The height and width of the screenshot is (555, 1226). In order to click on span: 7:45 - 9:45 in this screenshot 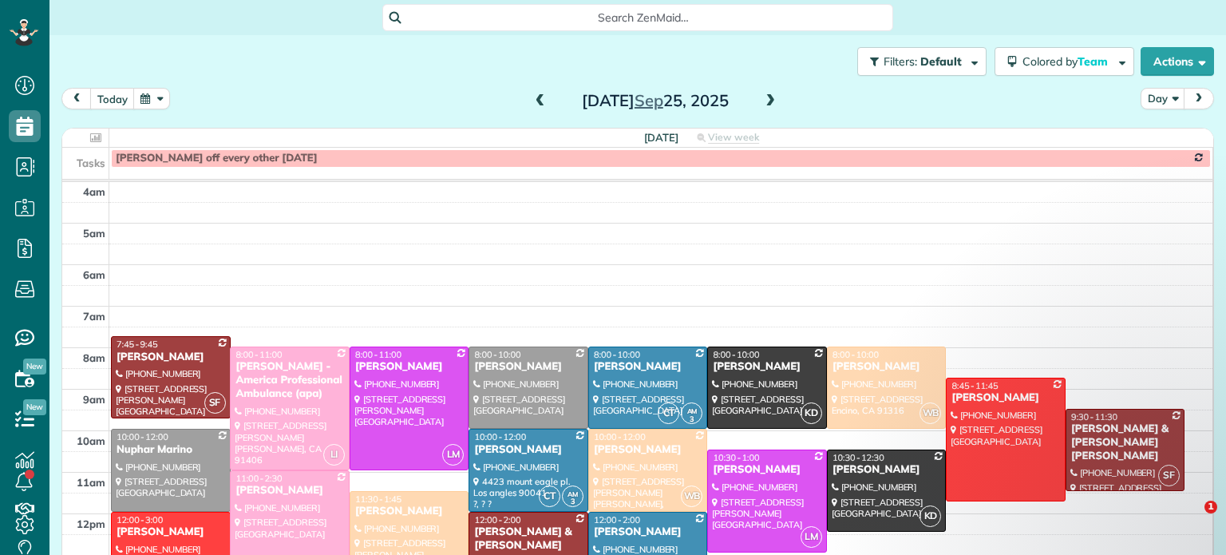, I will do `click(137, 344)`.